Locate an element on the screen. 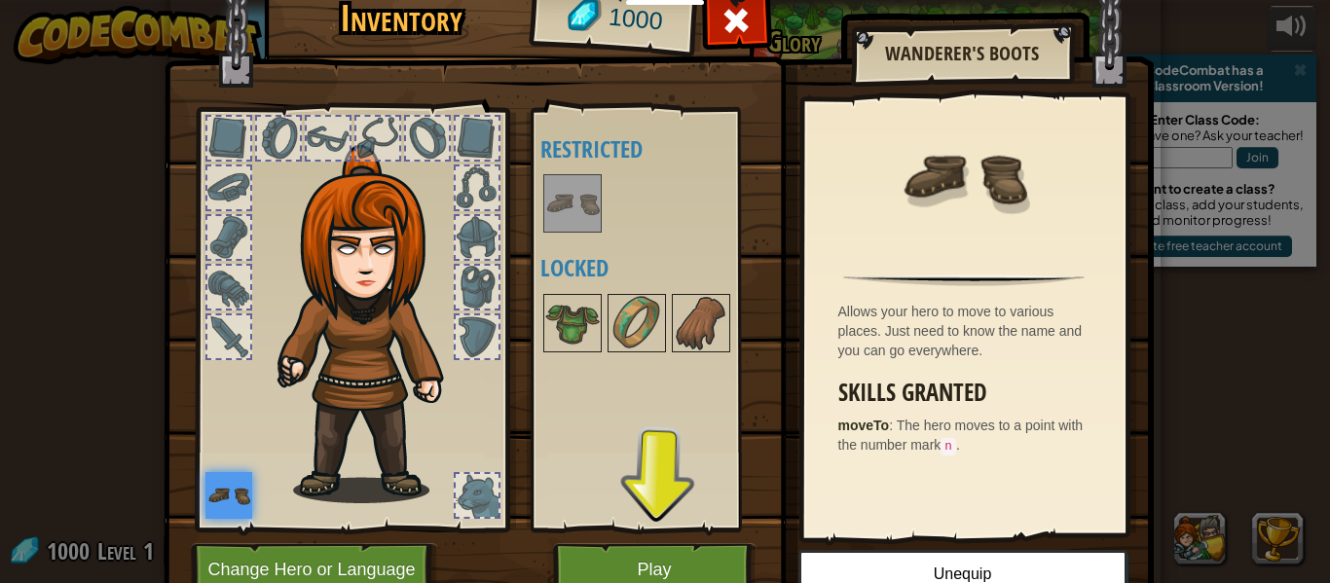 The image size is (1330, 583). img: hr.png is located at coordinates (963, 280).